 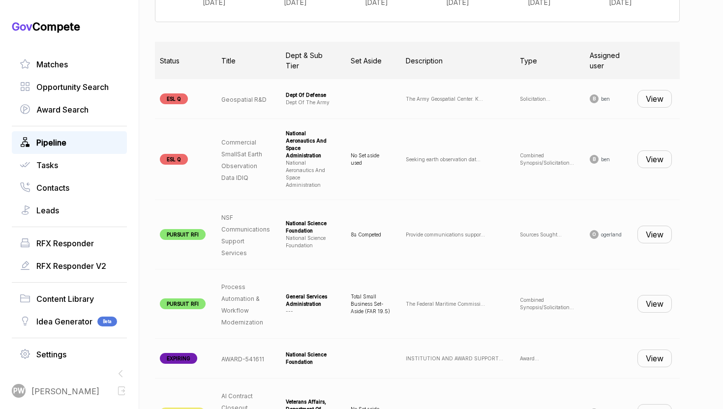 What do you see at coordinates (22, 27) in the screenshot?
I see `span: Gov` at bounding box center [22, 27].